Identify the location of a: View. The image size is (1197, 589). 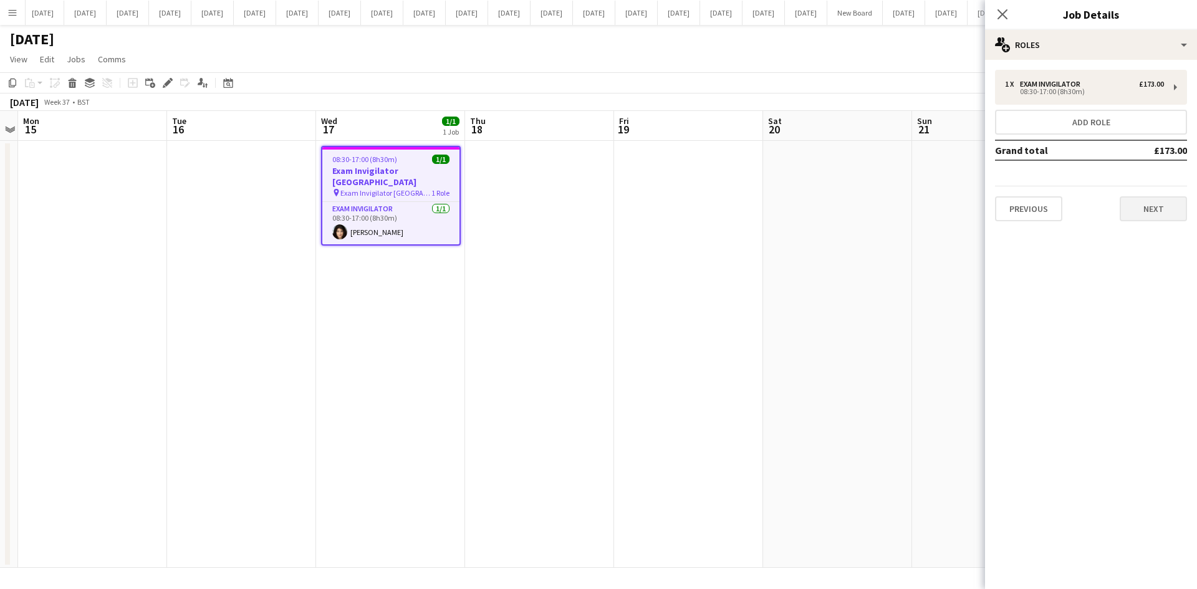
(19, 59).